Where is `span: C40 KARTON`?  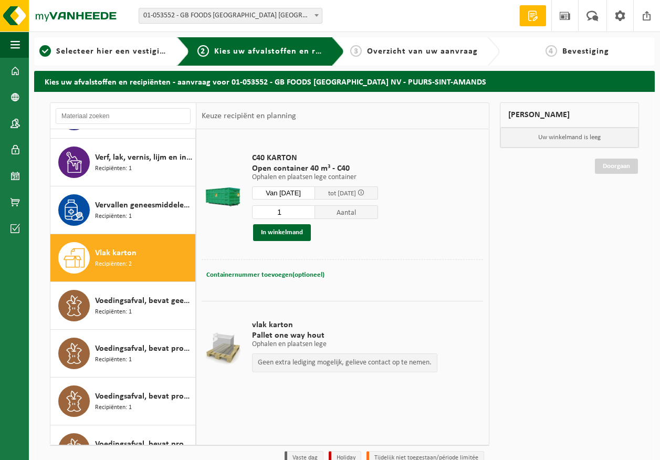 span: C40 KARTON is located at coordinates (315, 158).